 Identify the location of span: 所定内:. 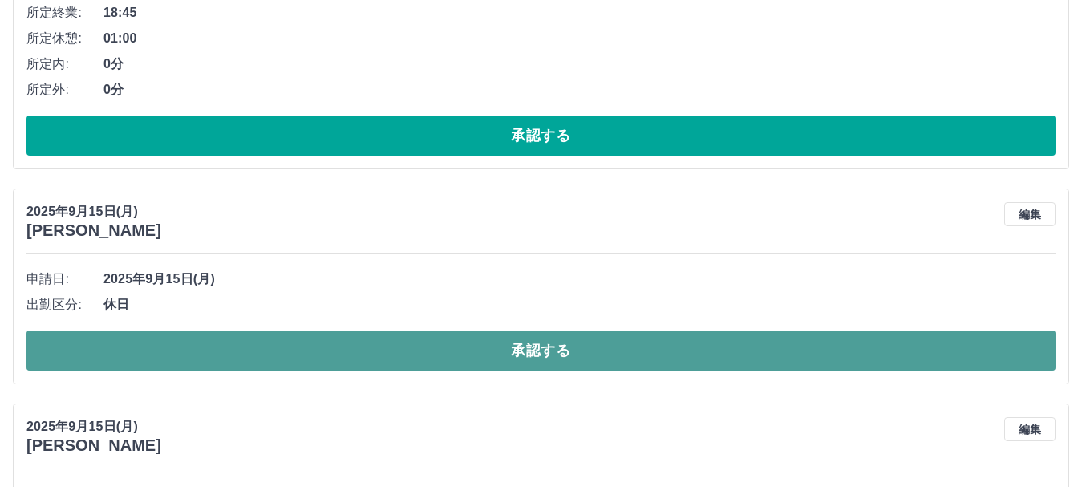
(65, 64).